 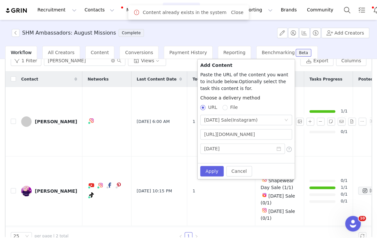 I want to click on i: icon: search, so click(x=119, y=61).